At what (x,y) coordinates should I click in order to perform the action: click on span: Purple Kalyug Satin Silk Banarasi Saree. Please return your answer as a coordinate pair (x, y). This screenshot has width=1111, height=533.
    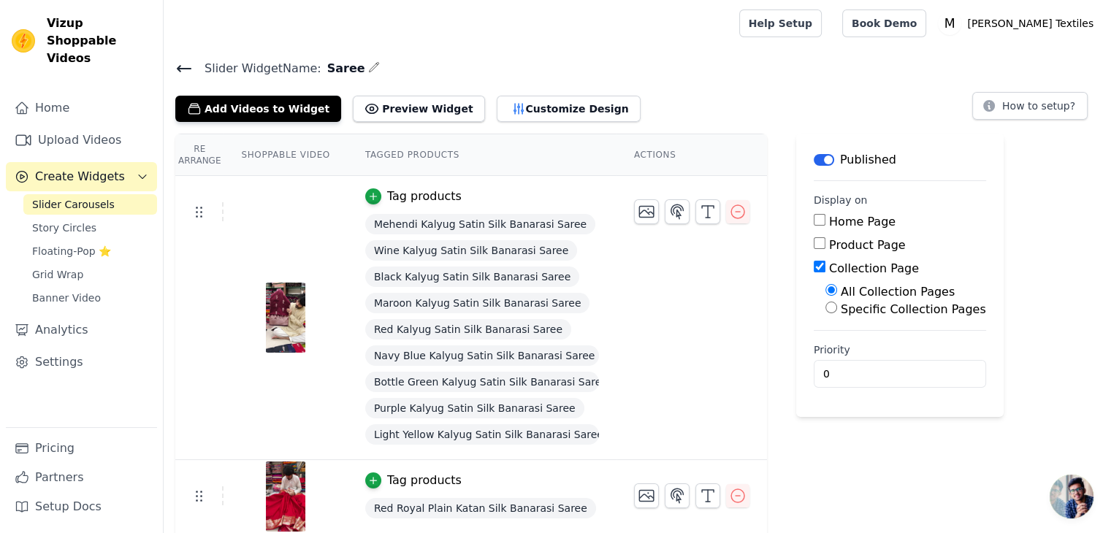
    Looking at the image, I should click on (475, 408).